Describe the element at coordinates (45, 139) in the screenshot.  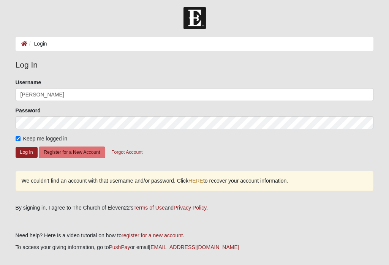
I see `span: Keep me logged in` at that location.